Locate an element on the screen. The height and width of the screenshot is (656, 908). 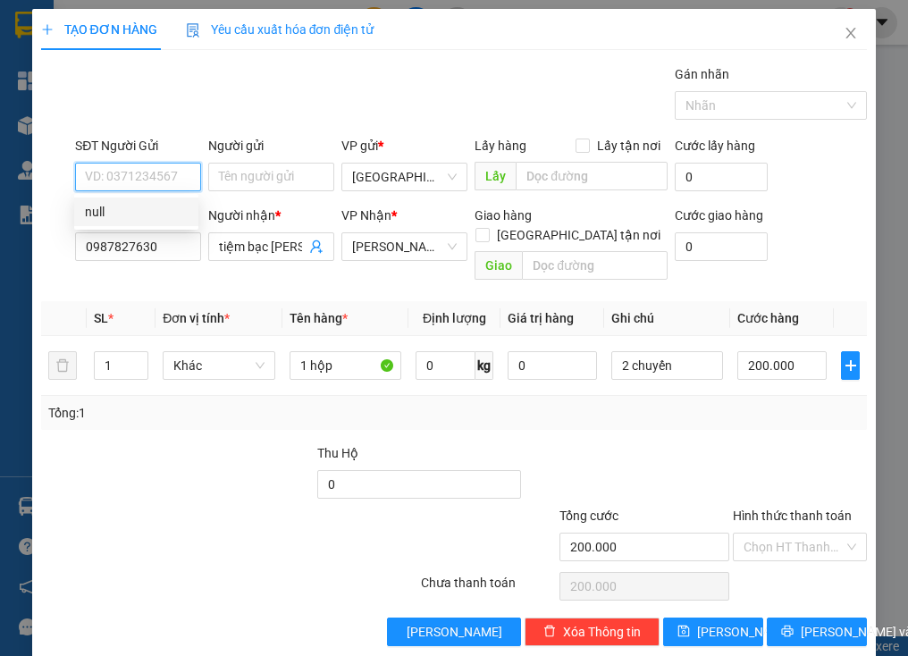
label: Cước lấy hàng is located at coordinates (715, 146).